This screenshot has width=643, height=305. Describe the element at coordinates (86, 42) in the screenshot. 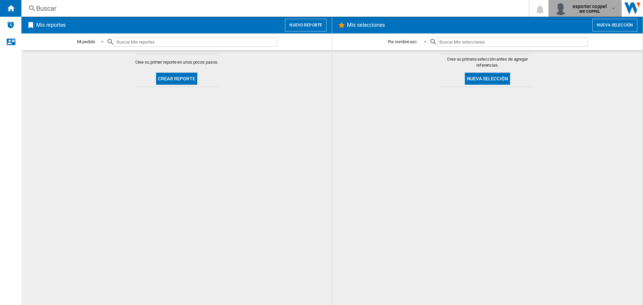

I see `div: Mi pedido` at that location.